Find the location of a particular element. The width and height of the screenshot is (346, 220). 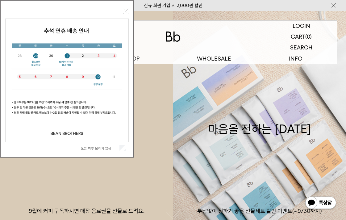

a: 신규 회원 가입 시 3,000원 할인 is located at coordinates (173, 6).